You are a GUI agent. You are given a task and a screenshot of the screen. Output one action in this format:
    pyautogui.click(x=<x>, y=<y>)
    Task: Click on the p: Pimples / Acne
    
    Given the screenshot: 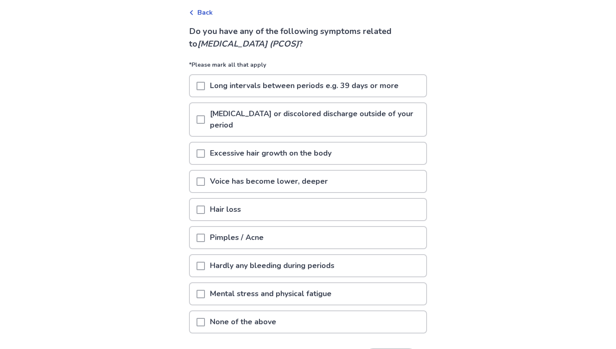 What is the action you would take?
    pyautogui.click(x=237, y=237)
    